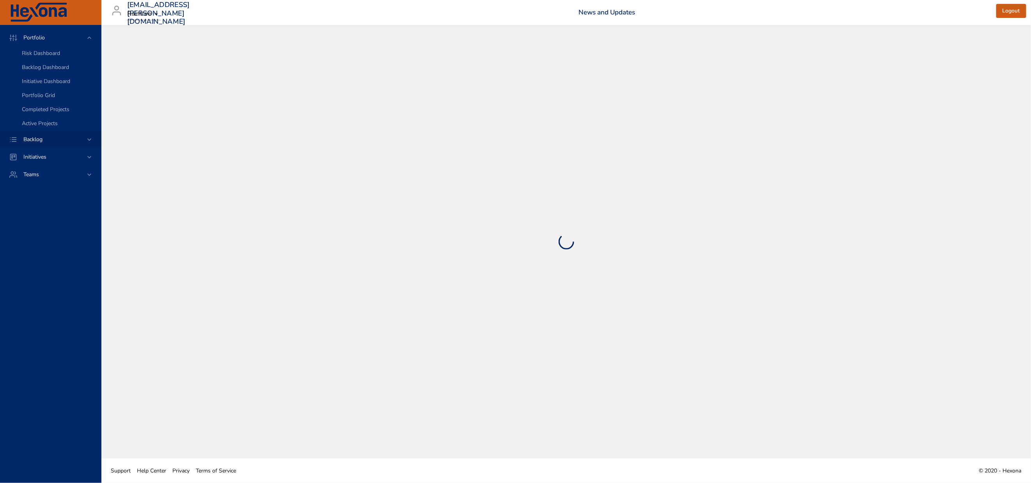 The width and height of the screenshot is (1031, 483). What do you see at coordinates (607, 12) in the screenshot?
I see `a: News and Updates` at bounding box center [607, 12].